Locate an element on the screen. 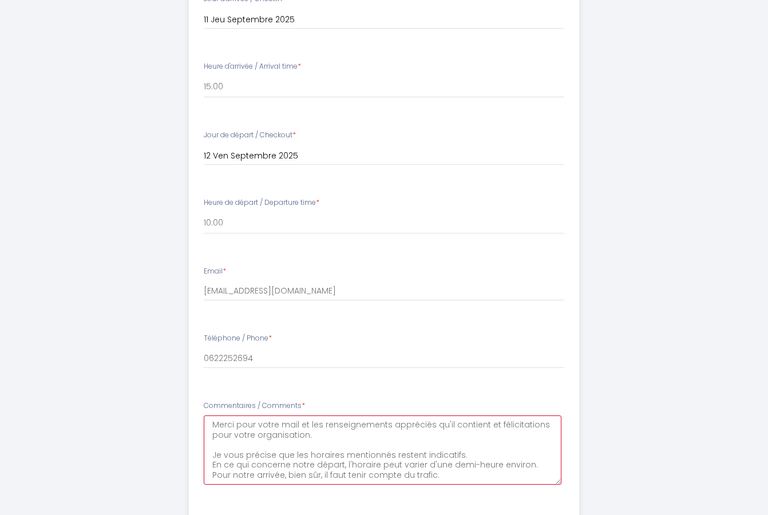  label: Heure de départ / Departure time is located at coordinates (262, 203).